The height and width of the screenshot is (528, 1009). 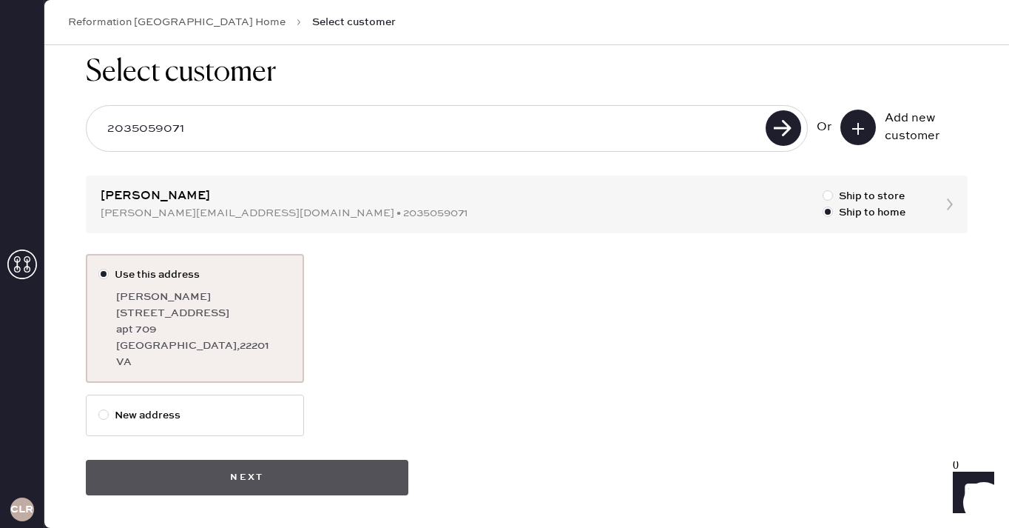 What do you see at coordinates (864, 212) in the screenshot?
I see `label: Ship to home` at bounding box center [864, 212].